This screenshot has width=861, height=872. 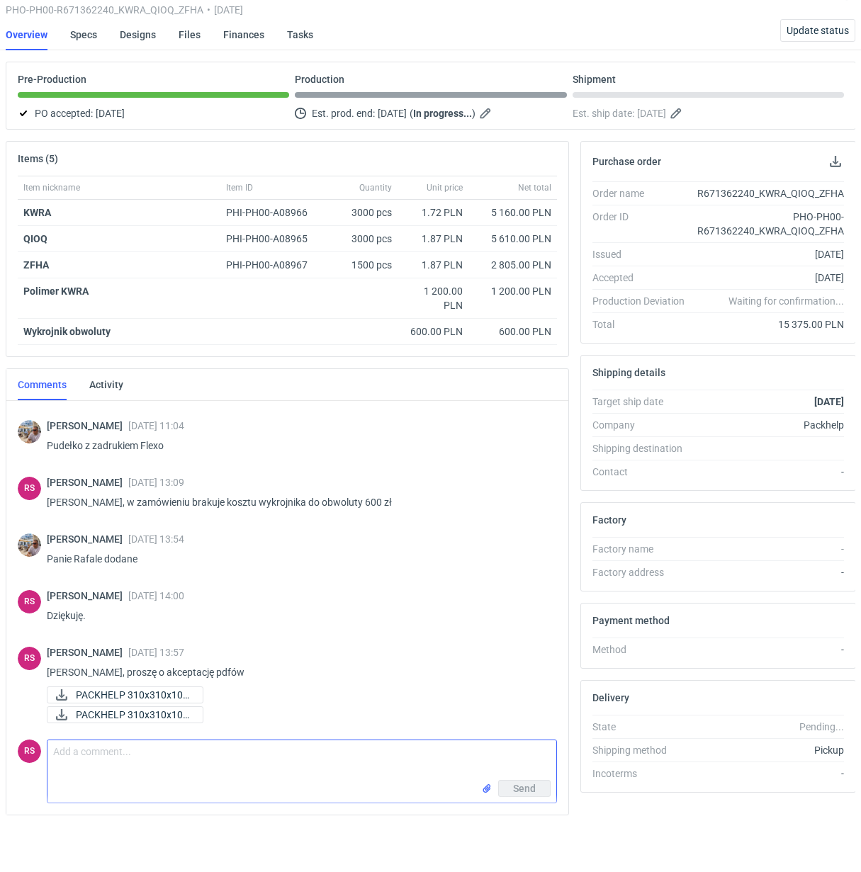 What do you see at coordinates (643, 254) in the screenshot?
I see `div: Issued` at bounding box center [643, 254].